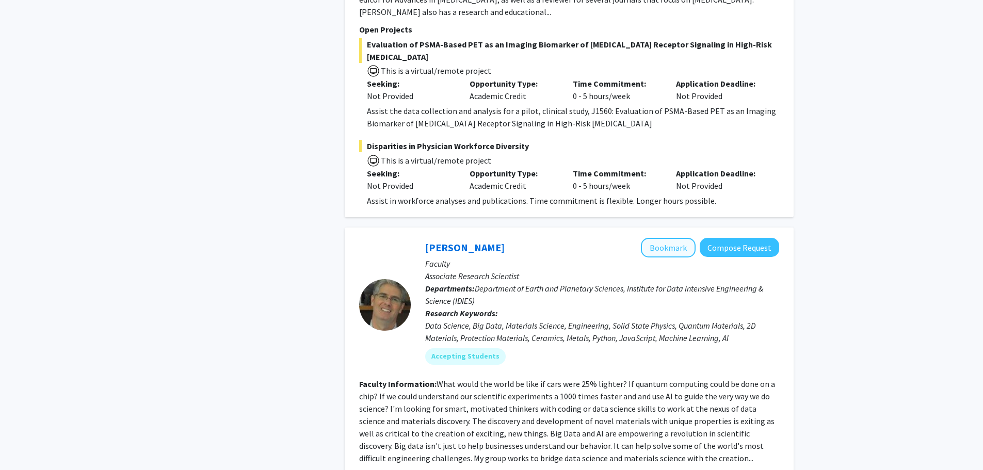  I want to click on p: Associate Research Scientist, so click(602, 276).